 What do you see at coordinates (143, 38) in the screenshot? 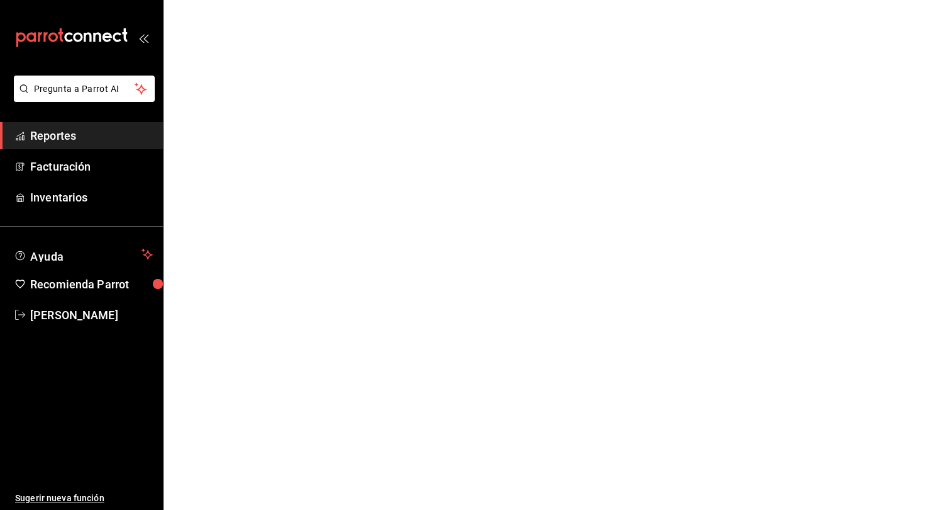
I see `button: open_drawer_menu` at bounding box center [143, 38].